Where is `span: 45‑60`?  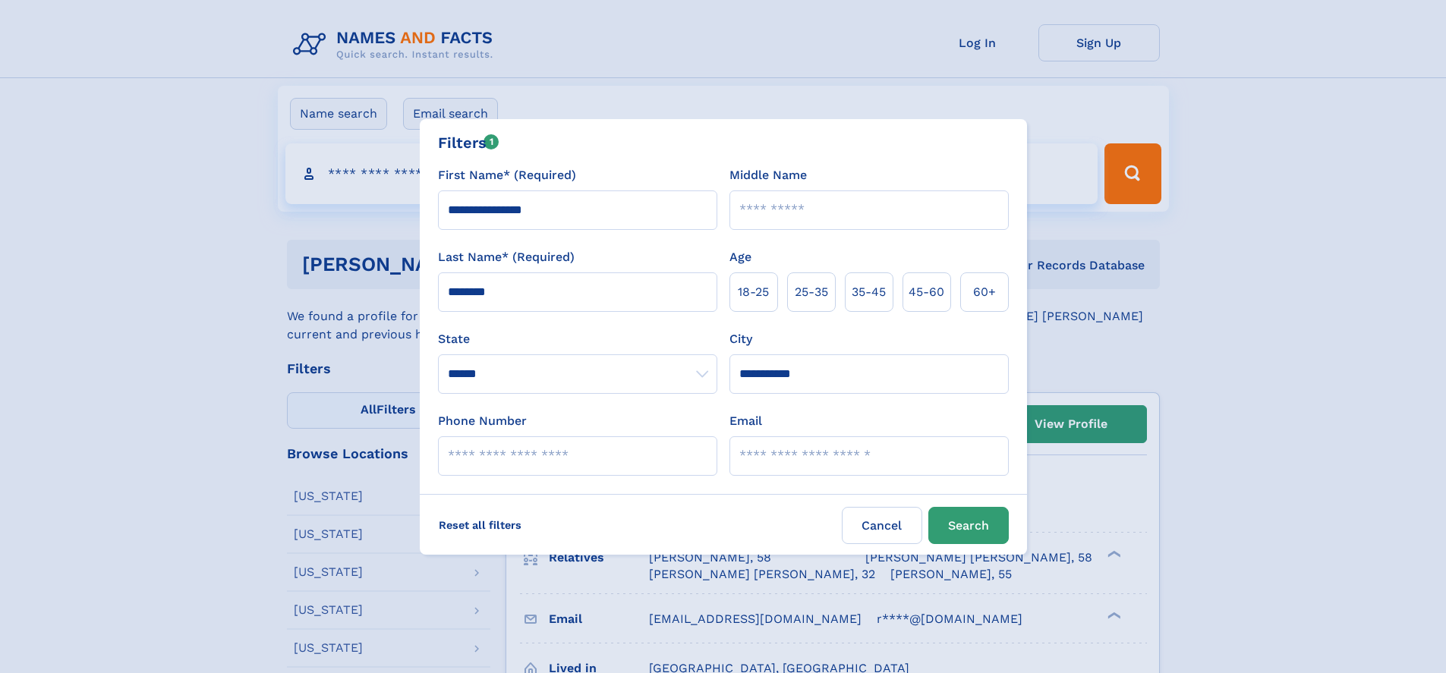 span: 45‑60 is located at coordinates (926, 292).